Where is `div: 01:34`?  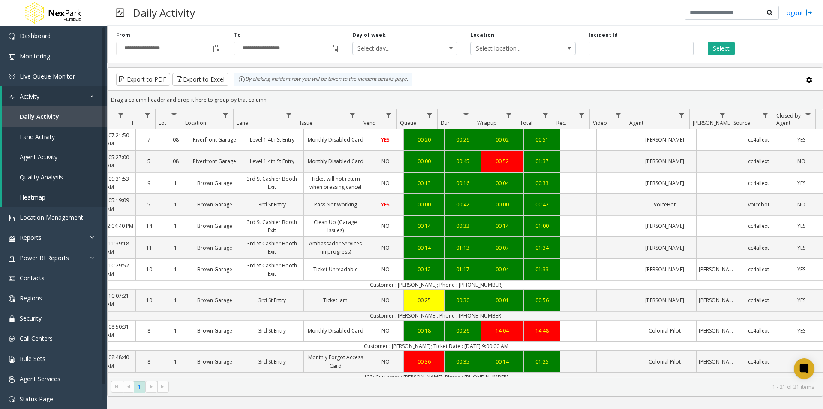 div: 01:34 is located at coordinates (542, 247).